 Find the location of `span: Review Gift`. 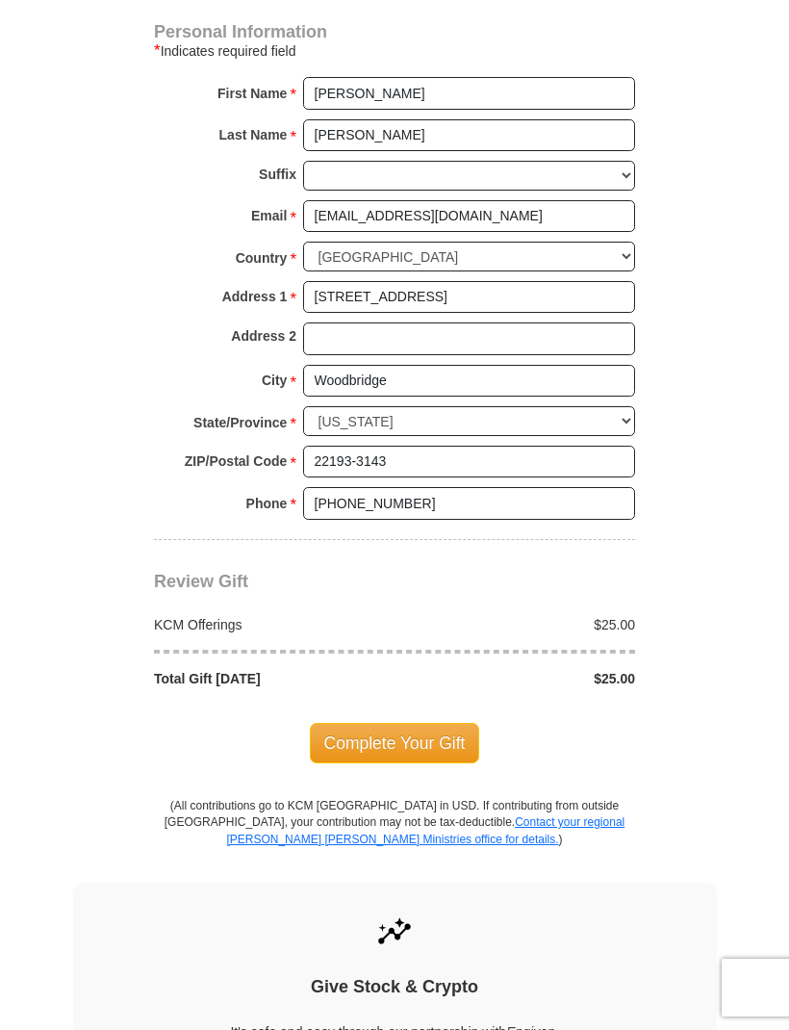

span: Review Gift is located at coordinates (201, 581).